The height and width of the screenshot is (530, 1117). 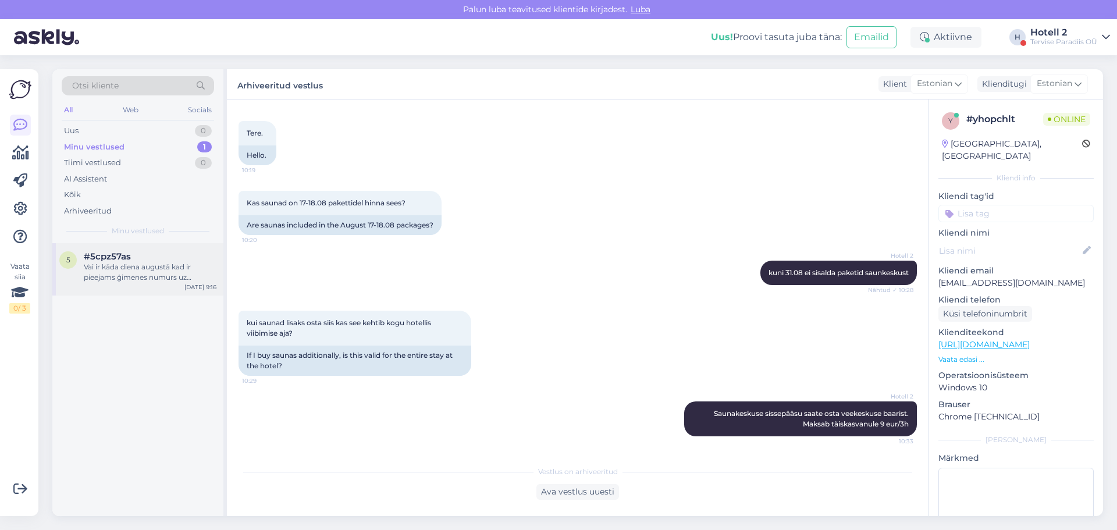 What do you see at coordinates (1016, 270) in the screenshot?
I see `p: Kliendi email` at bounding box center [1016, 270].